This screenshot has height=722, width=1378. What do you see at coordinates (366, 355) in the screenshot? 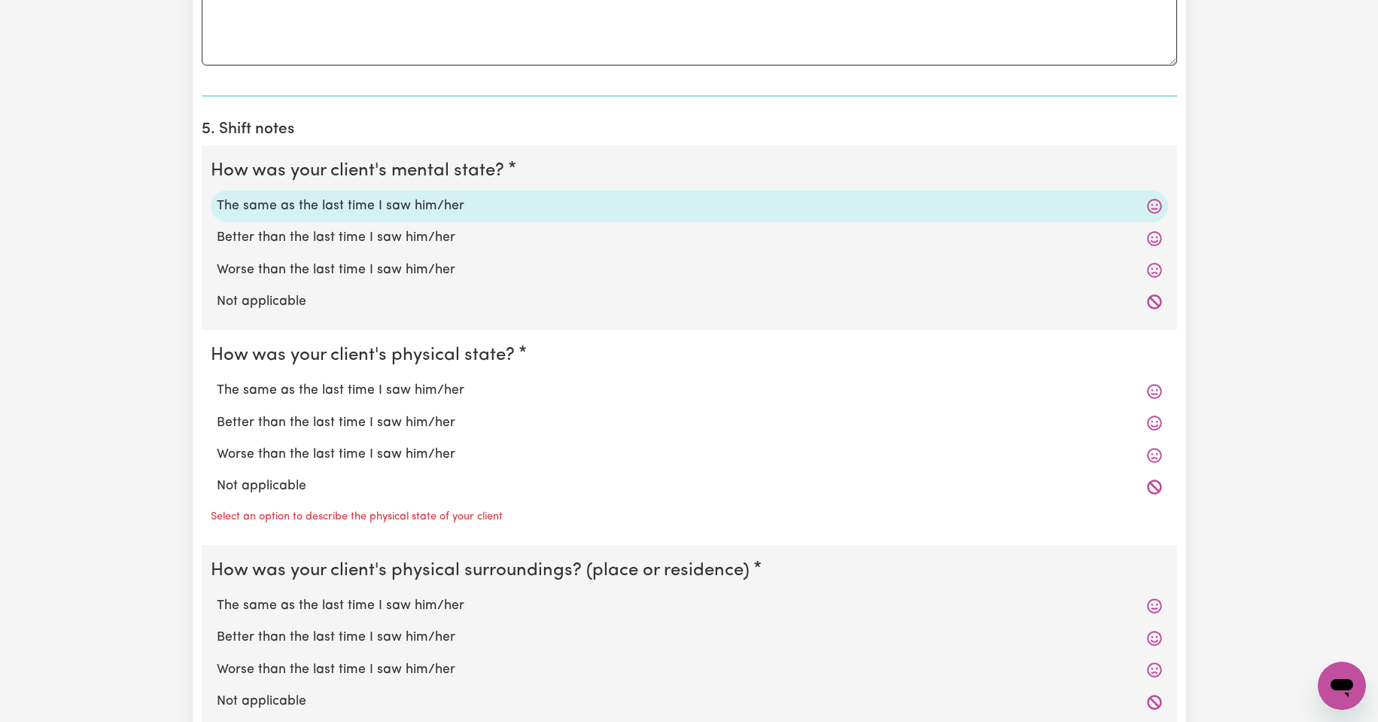
I see `legend: How was your client's physical state?` at bounding box center [366, 355].